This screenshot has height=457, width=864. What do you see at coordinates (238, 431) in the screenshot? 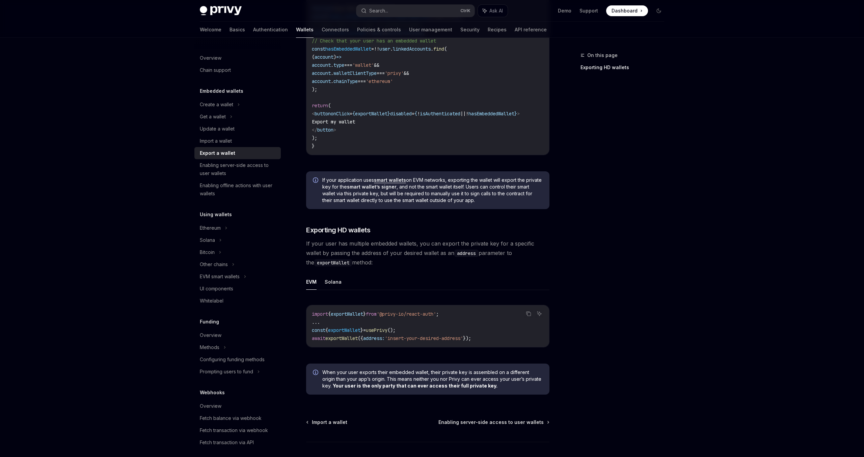
I see `a: Fetch transaction via webhook` at bounding box center [238, 431].